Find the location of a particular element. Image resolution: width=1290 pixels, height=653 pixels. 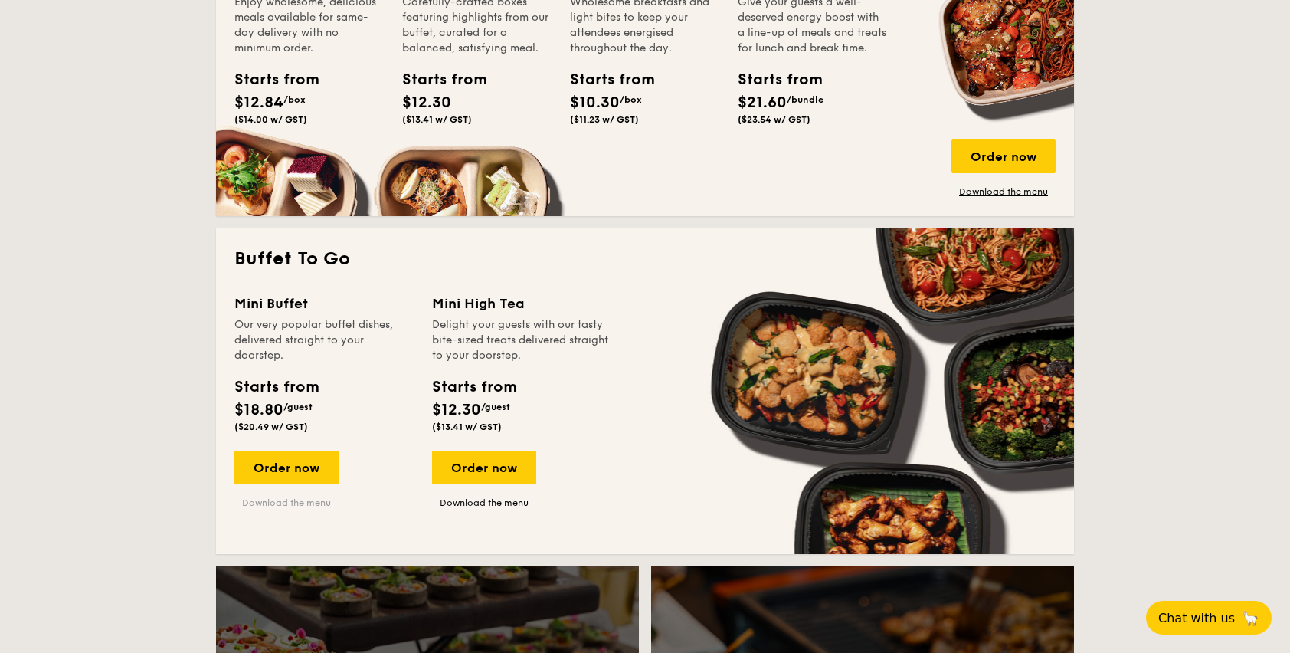

div: Delight your guests with our tasty bite-sized treats delivered straight to your doorstep. is located at coordinates (522, 340).